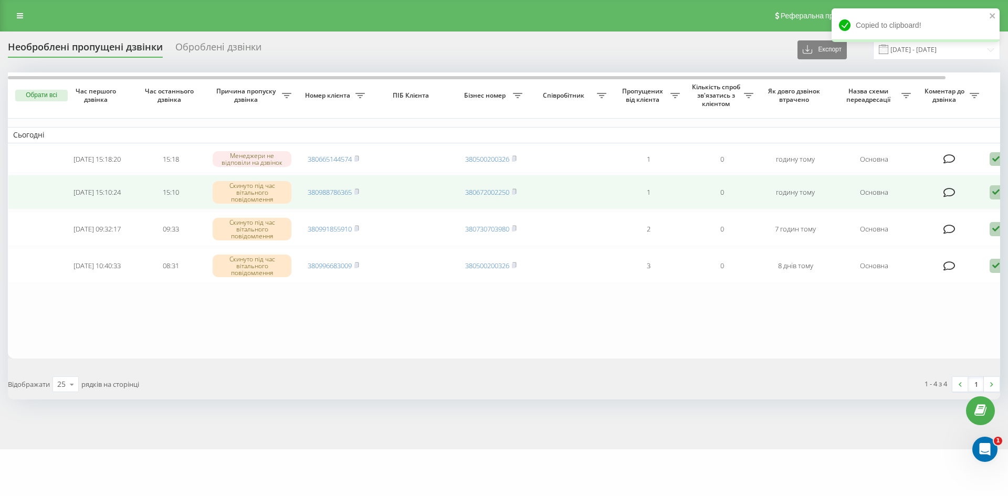  Describe the element at coordinates (171, 229) in the screenshot. I see `td: 09:33` at that location.